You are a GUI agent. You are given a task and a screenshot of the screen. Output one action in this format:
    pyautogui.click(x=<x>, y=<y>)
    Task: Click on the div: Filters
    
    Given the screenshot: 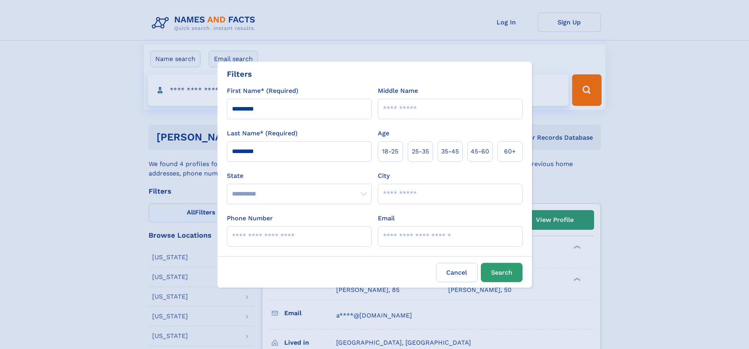 What is the action you would take?
    pyautogui.click(x=239, y=74)
    